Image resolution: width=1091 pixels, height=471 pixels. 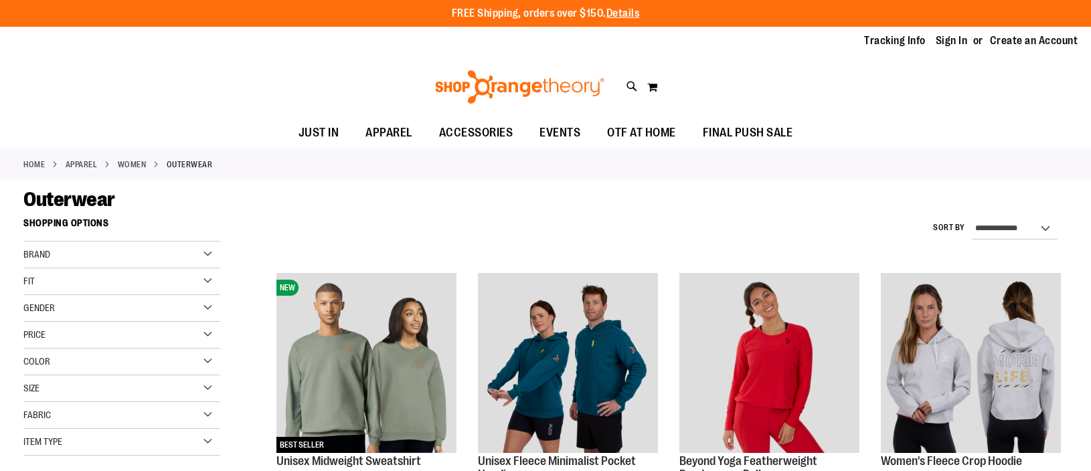 What do you see at coordinates (389, 133) in the screenshot?
I see `span: APPAREL` at bounding box center [389, 133].